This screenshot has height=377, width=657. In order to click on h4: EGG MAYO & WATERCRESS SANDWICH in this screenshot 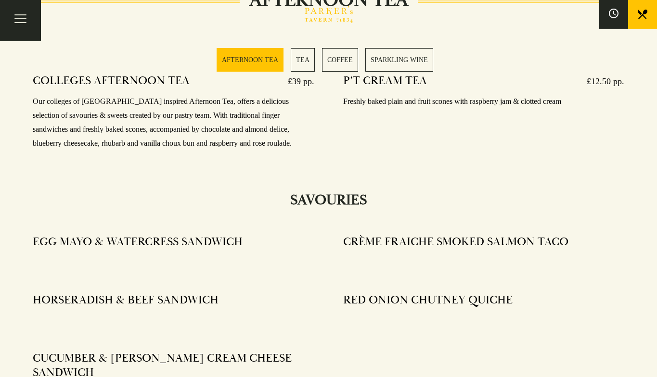, I will do `click(138, 242)`.